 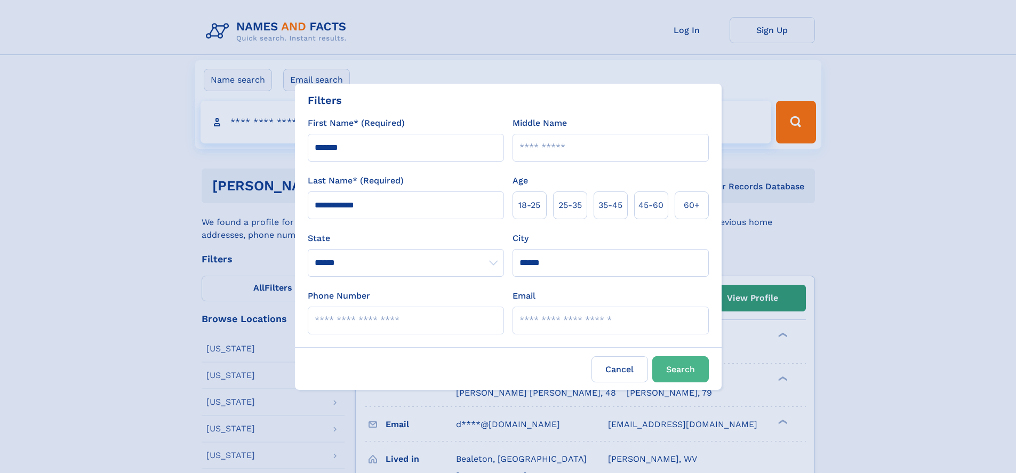 What do you see at coordinates (406, 238) in the screenshot?
I see `label: State` at bounding box center [406, 238].